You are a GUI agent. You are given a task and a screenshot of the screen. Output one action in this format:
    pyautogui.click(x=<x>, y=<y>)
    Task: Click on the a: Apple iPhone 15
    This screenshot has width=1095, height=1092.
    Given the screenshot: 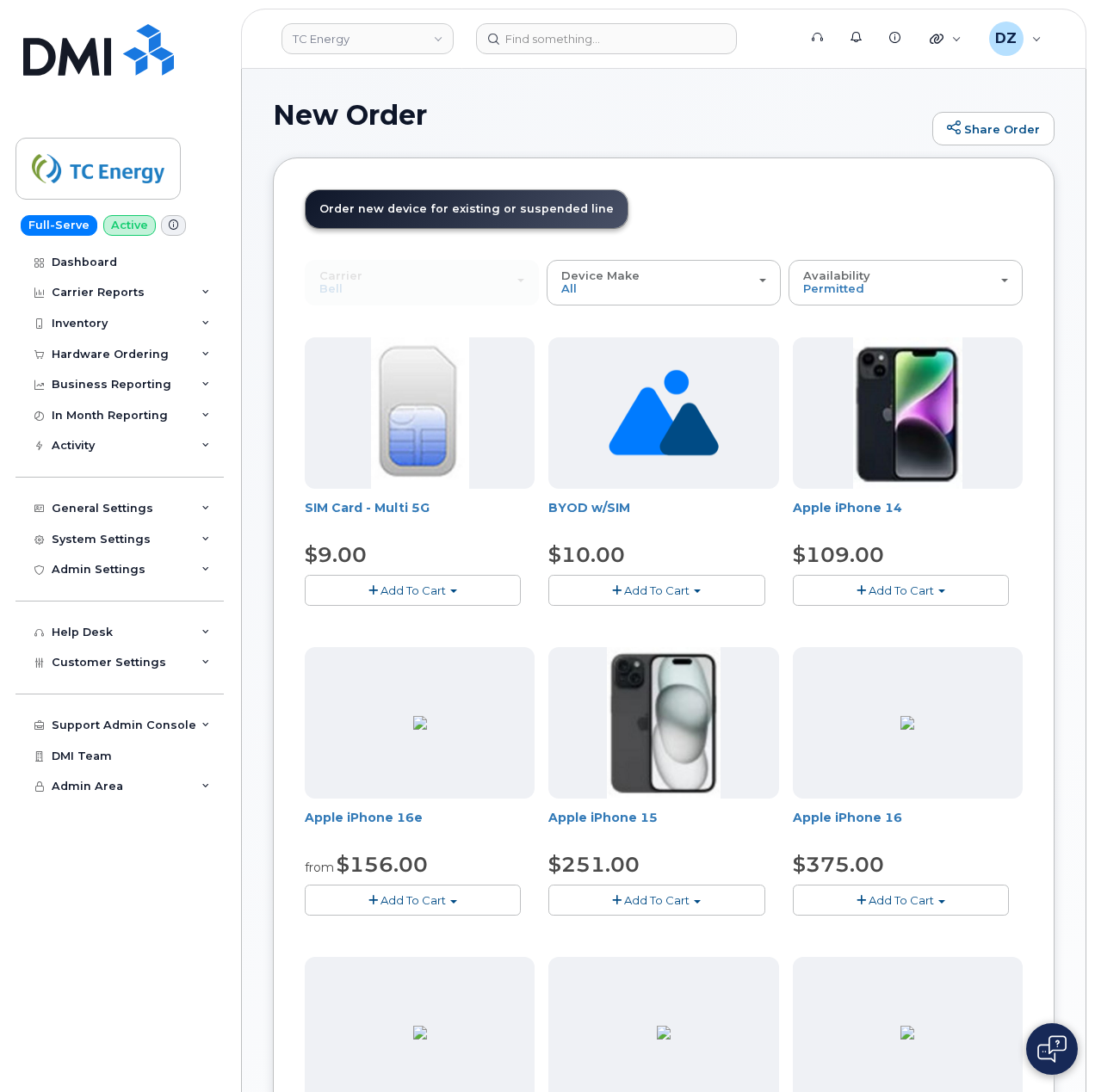 What is the action you would take?
    pyautogui.click(x=603, y=817)
    